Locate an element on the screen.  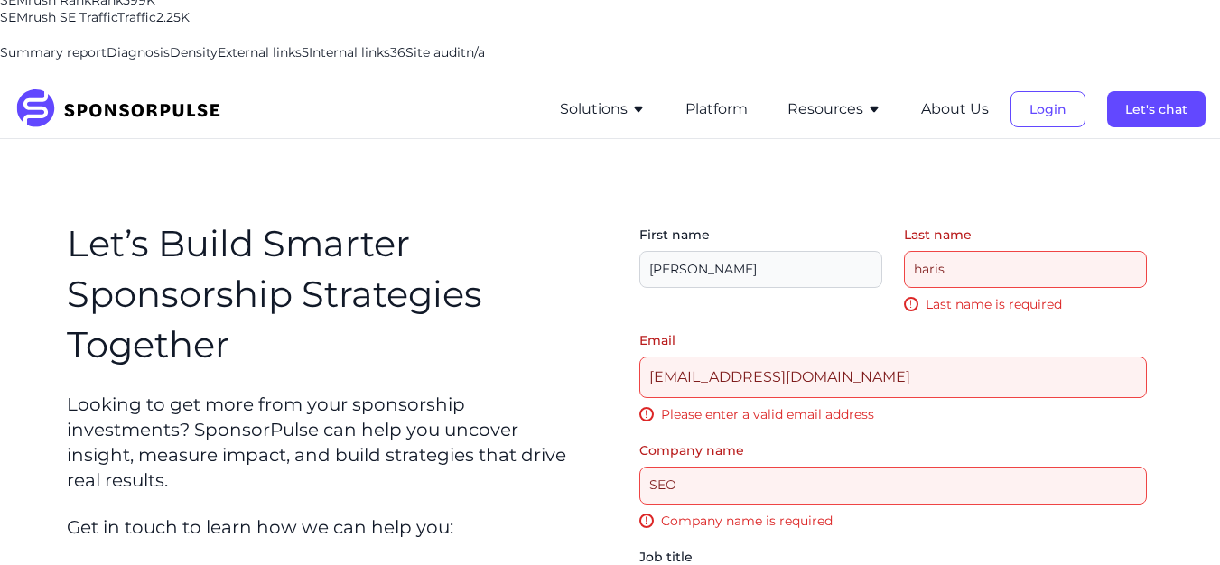
h1: Let’s Build Smarter Sponsorship Strategies Together is located at coordinates (328, 294).